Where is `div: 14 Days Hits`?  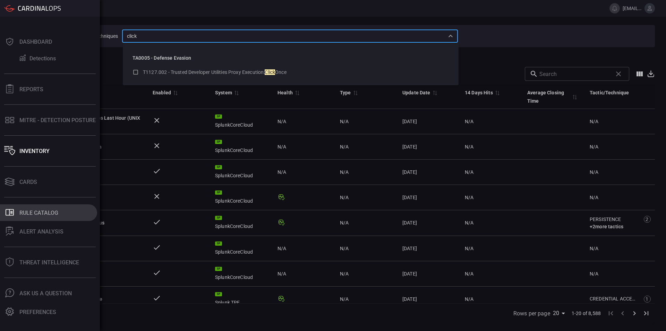 div: 14 Days Hits is located at coordinates (479, 93).